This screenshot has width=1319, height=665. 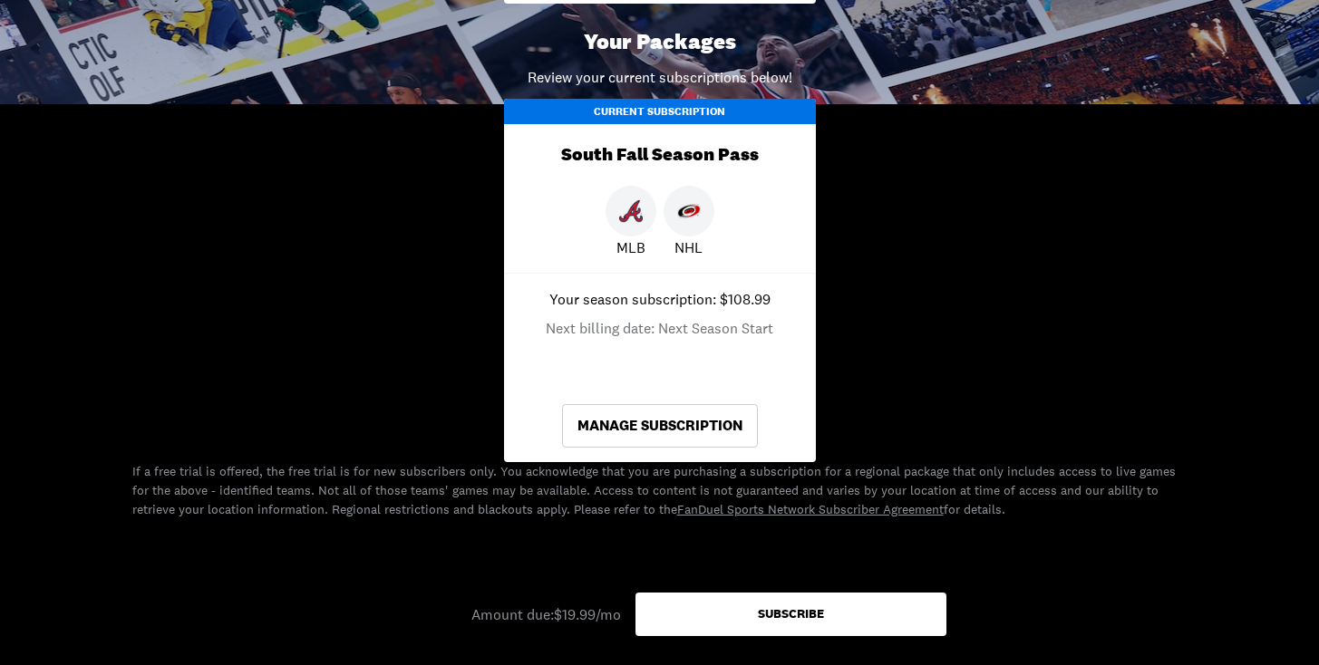 What do you see at coordinates (660, 155) in the screenshot?
I see `div: South Fall Season Pass` at bounding box center [660, 155].